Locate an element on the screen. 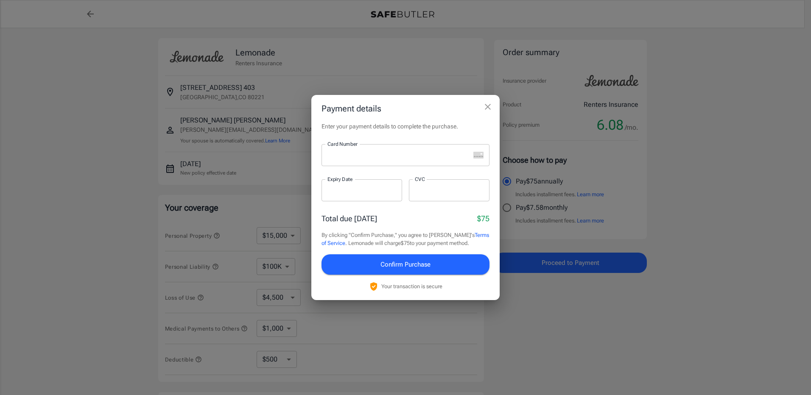 The image size is (811, 395). button: Confirm Purchase is located at coordinates (405, 265).